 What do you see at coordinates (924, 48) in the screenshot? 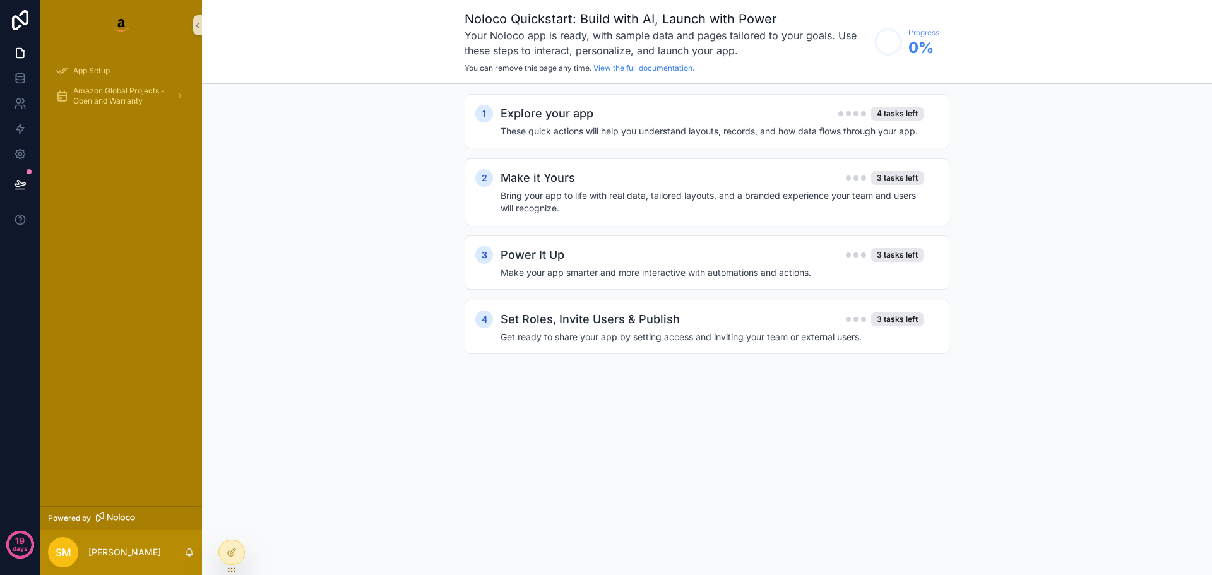
I see `span: 0 %` at bounding box center [924, 48].